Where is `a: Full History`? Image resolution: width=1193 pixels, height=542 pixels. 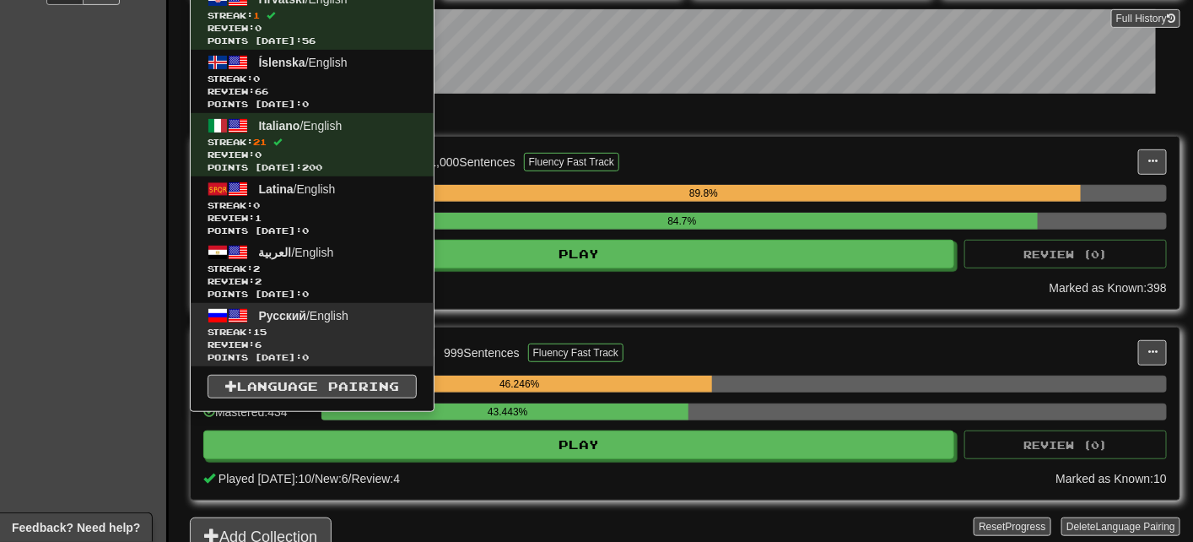
a: Full History is located at coordinates (1146, 19).